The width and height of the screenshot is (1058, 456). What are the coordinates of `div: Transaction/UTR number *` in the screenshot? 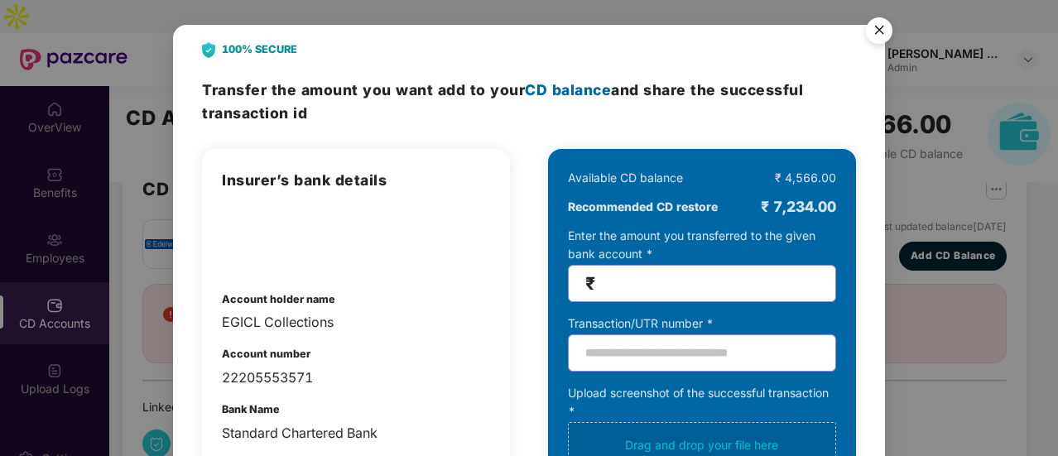 It's located at (702, 324).